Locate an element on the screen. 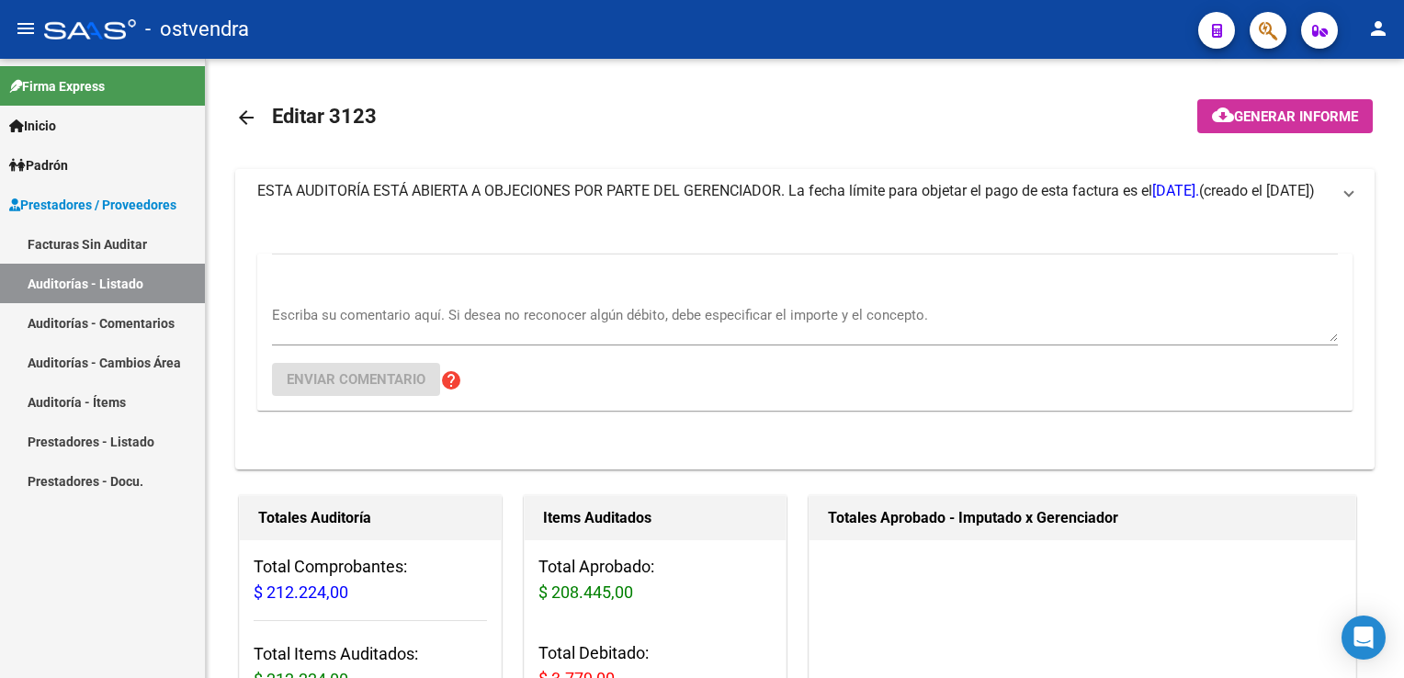 The height and width of the screenshot is (678, 1404). mat-icon: help is located at coordinates (451, 380).